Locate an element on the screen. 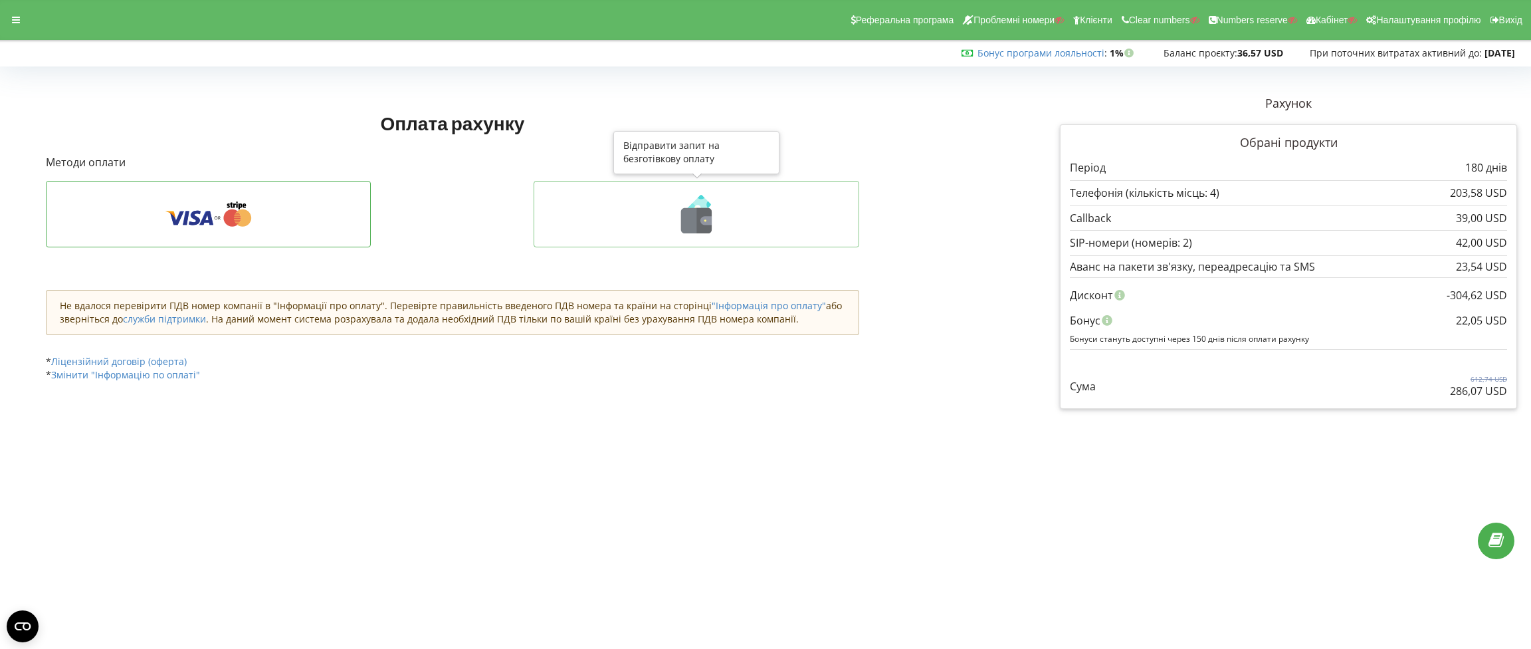 The width and height of the screenshot is (1531, 649). p: Телефонія (кількість місць: 4) is located at coordinates (1144, 193).